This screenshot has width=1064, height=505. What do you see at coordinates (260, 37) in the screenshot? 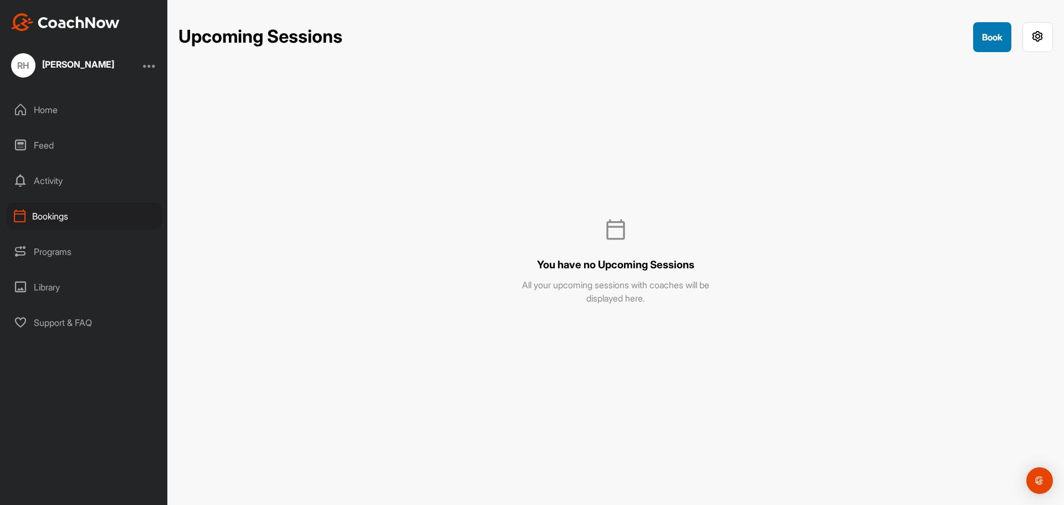
I see `h2: Upcoming Sessions` at bounding box center [260, 37].